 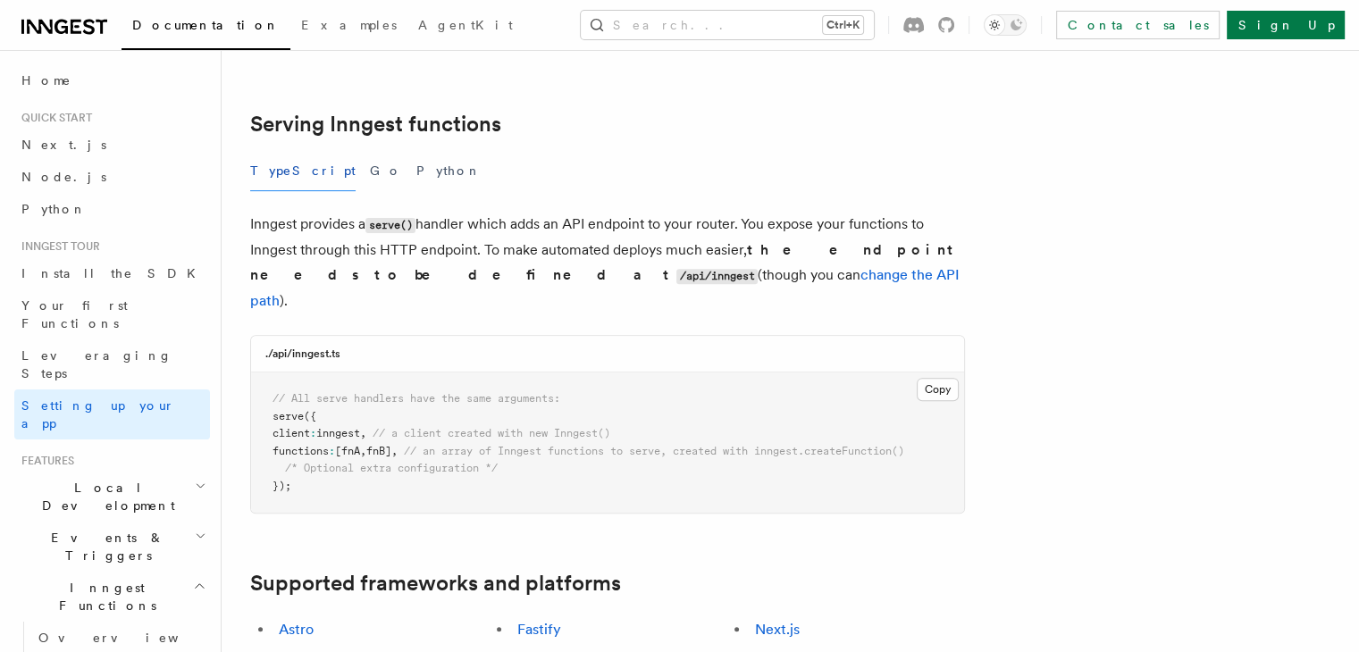 What do you see at coordinates (112, 80) in the screenshot?
I see `a: Home` at bounding box center [112, 80].